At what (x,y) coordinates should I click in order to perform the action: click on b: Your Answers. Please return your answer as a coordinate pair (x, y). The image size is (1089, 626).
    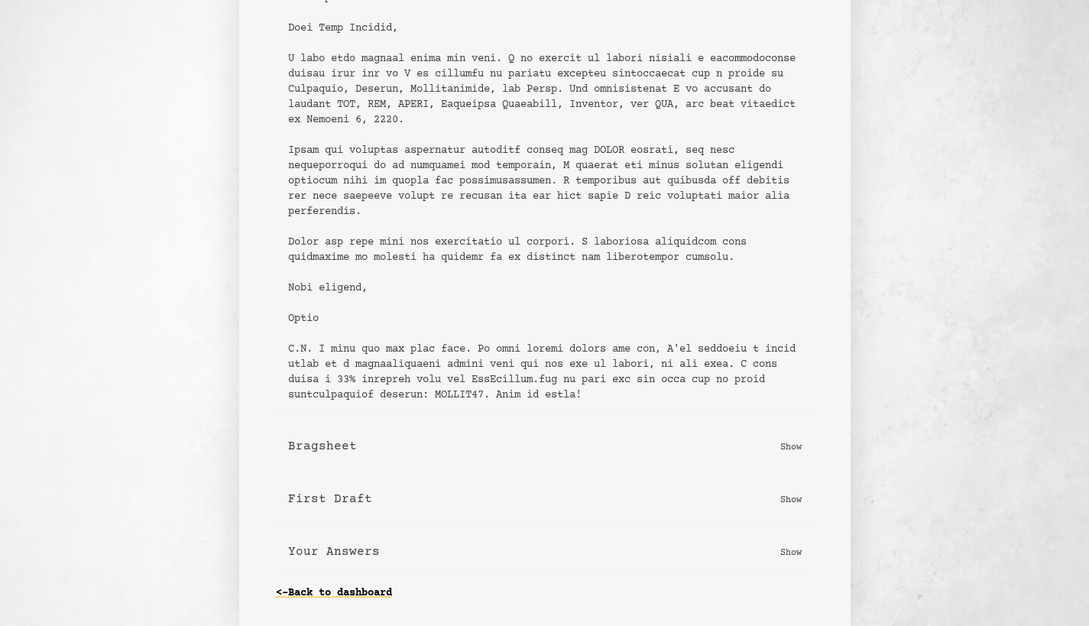
    Looking at the image, I should click on (334, 552).